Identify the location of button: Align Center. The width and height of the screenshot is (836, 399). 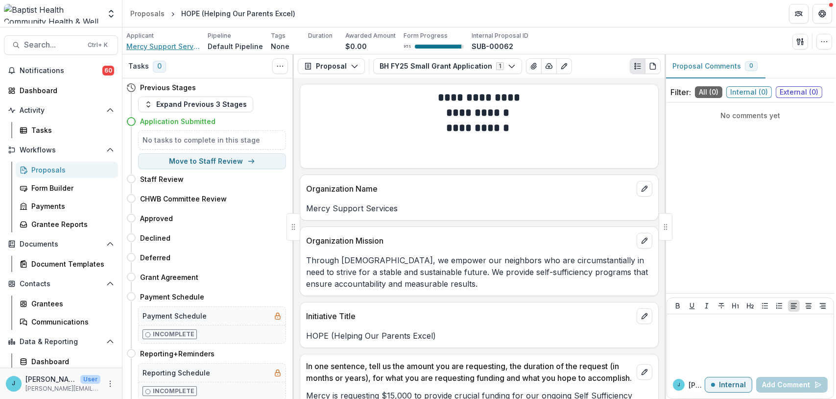
(809, 306).